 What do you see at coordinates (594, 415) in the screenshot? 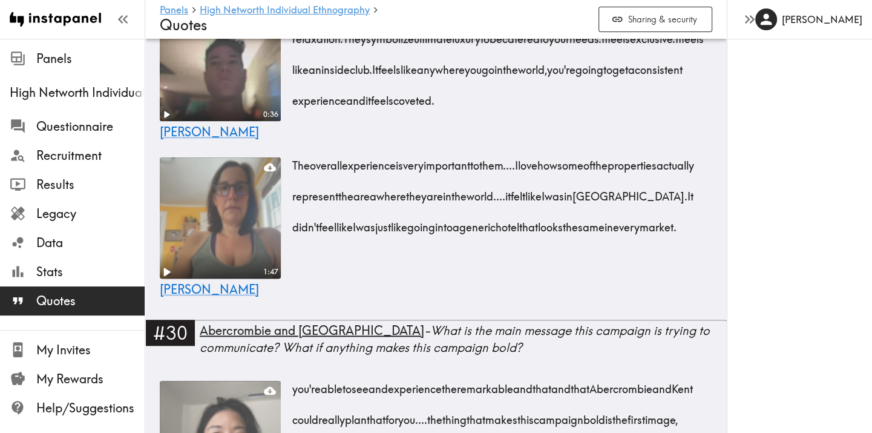
I see `span: bold` at bounding box center [594, 415].